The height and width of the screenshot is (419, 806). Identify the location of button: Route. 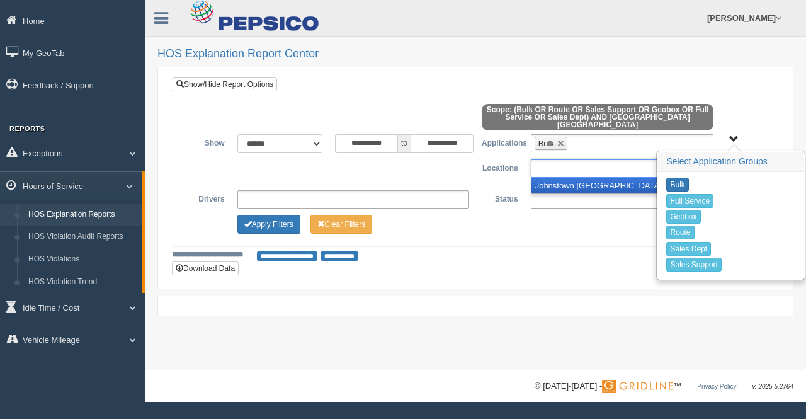
(680, 232).